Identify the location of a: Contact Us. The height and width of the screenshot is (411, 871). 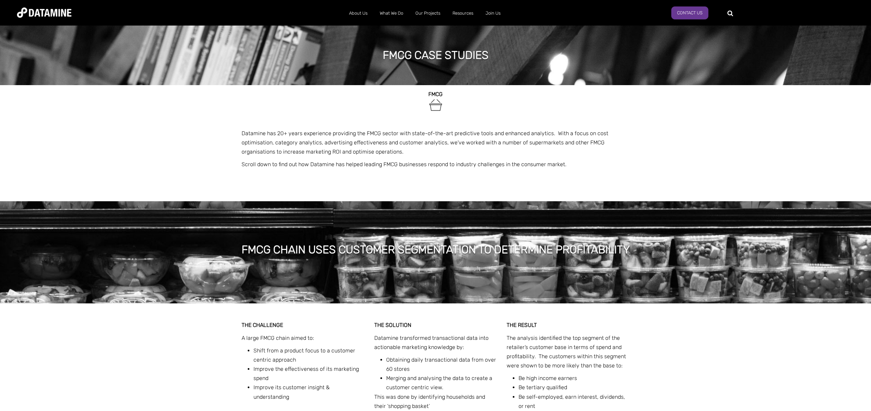
(690, 13).